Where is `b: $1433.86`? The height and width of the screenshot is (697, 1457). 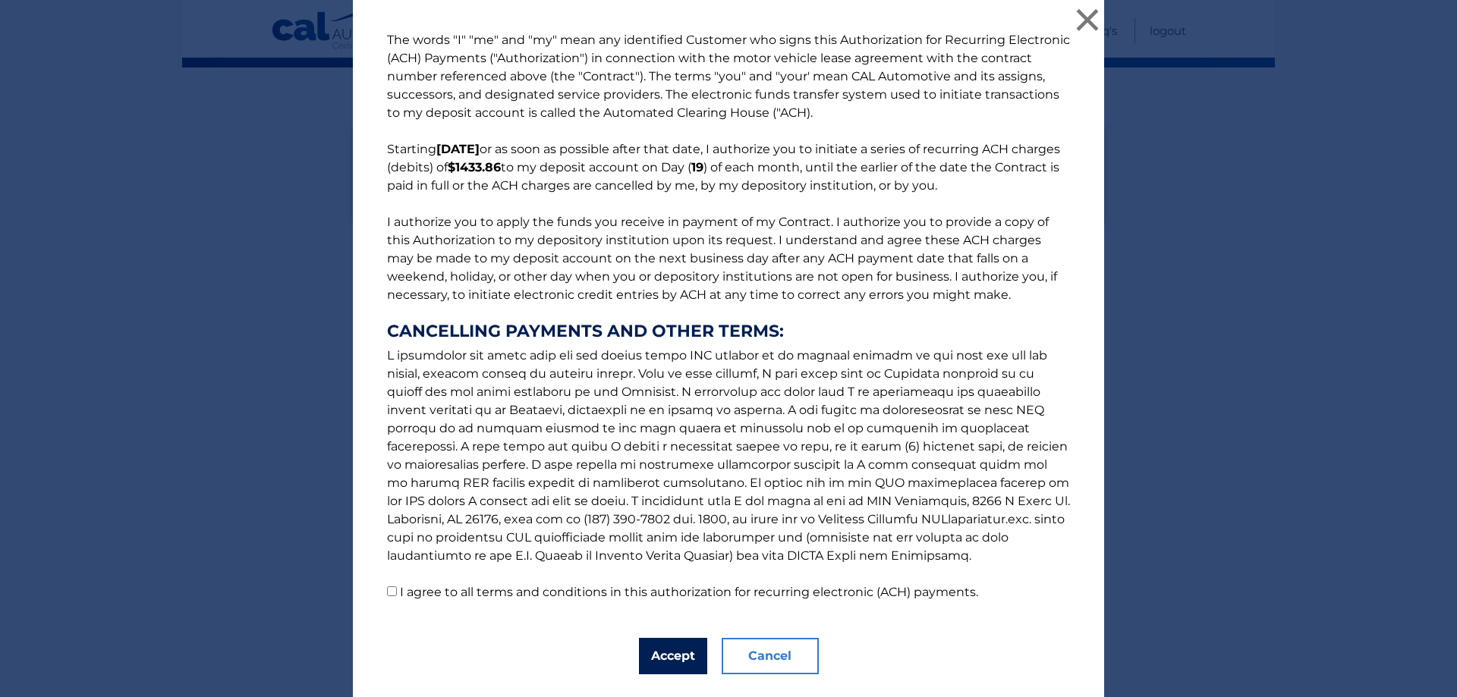 b: $1433.86 is located at coordinates (474, 167).